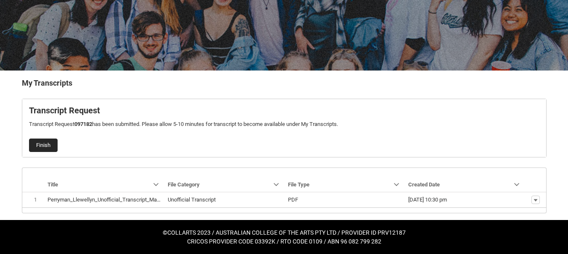 Image resolution: width=568 pixels, height=254 pixels. What do you see at coordinates (293, 200) in the screenshot?
I see `lightning-base-formatted-text: PDF` at bounding box center [293, 200].